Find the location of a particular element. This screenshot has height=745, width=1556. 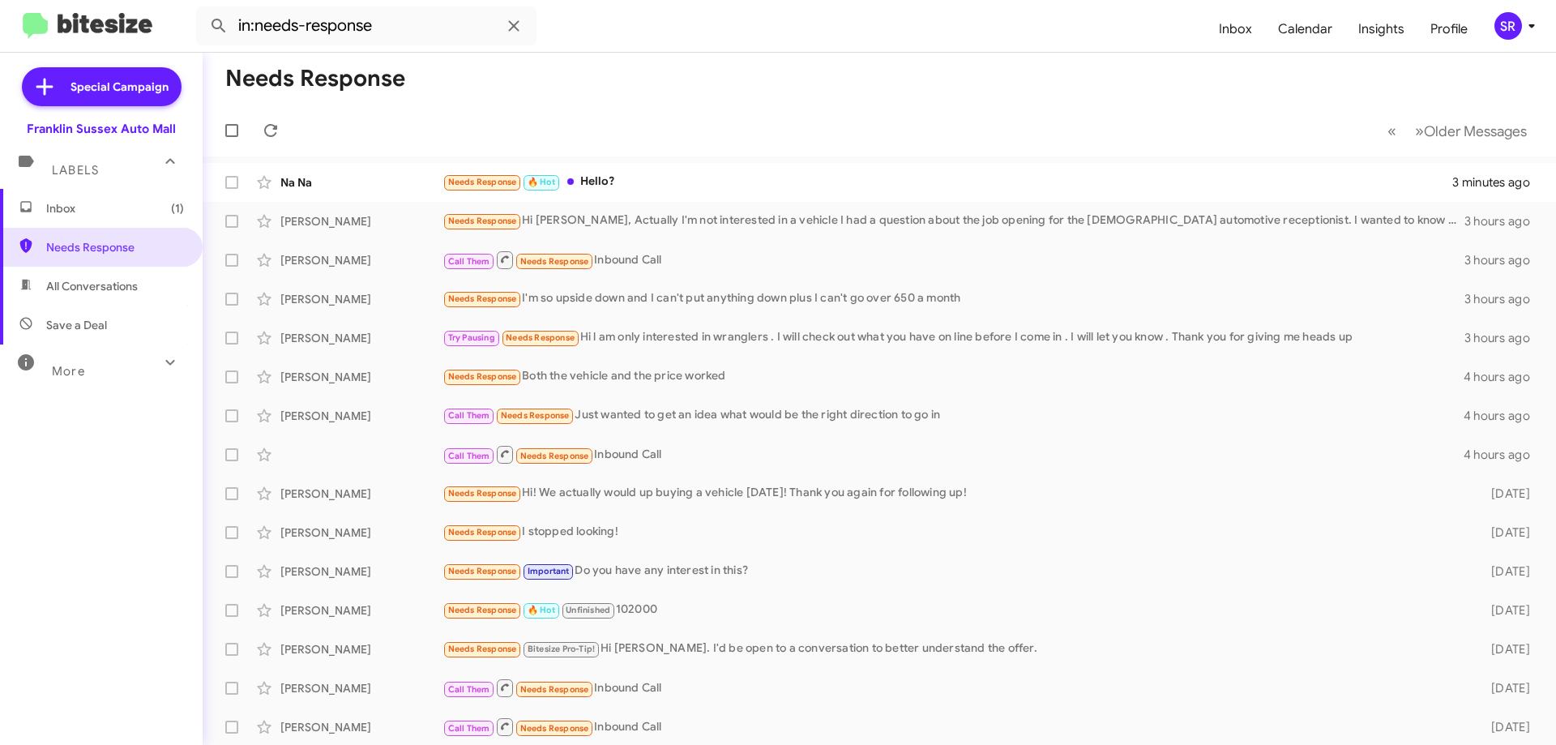

button: SR is located at coordinates (1509, 26).